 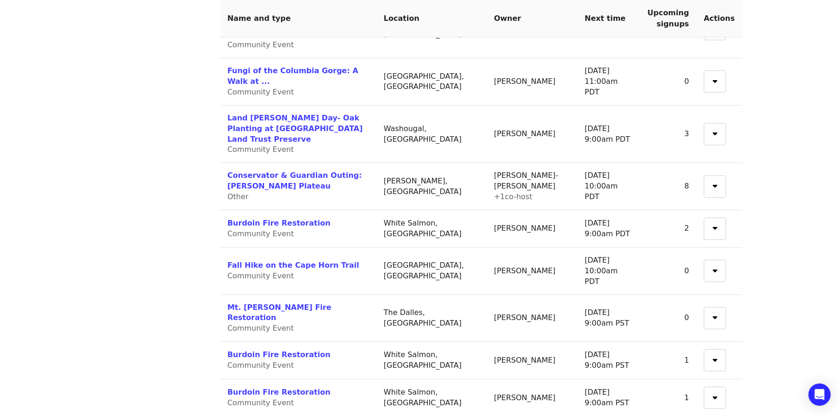 What do you see at coordinates (238, 196) in the screenshot?
I see `span: Other` at bounding box center [238, 196].